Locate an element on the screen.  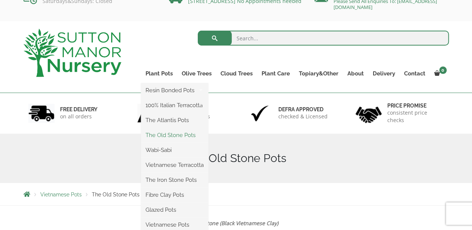
h6: Price promise is located at coordinates (416, 106).